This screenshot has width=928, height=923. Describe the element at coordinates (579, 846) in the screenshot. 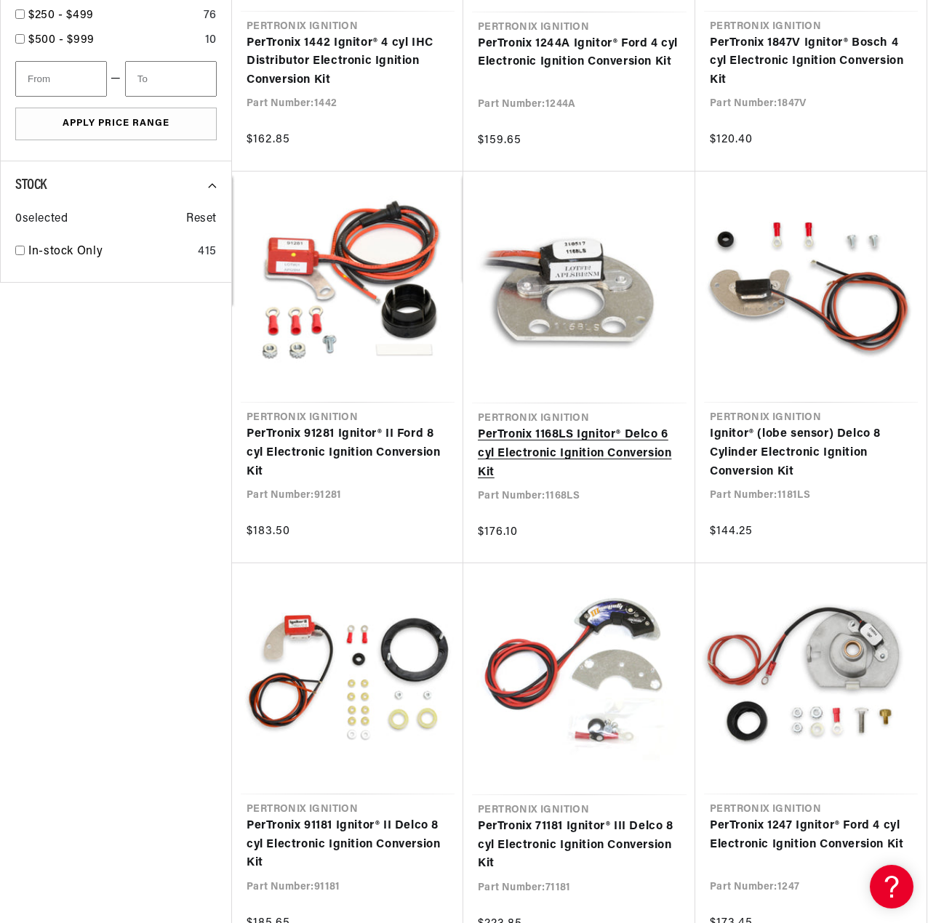

I see `a: PerTronix 71181 Ignitor® III Delco 8 cyl Electronic Ignition Conversion Kit` at that location.